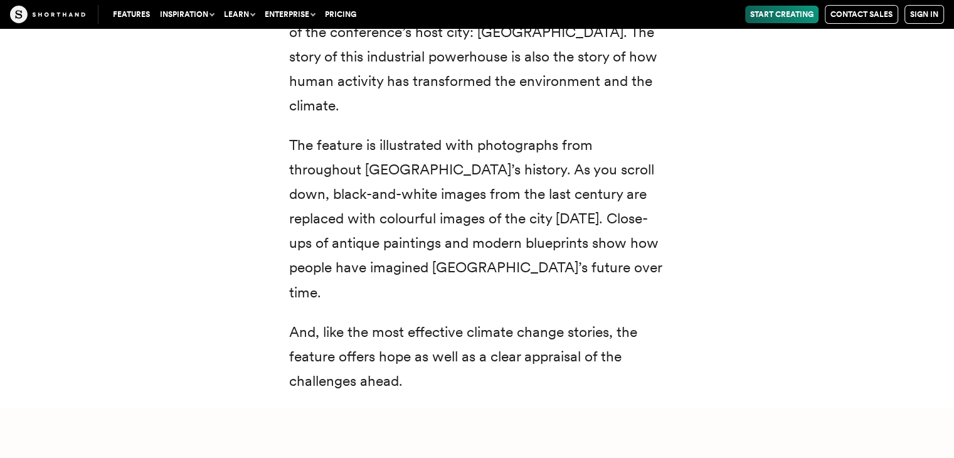 This screenshot has width=954, height=458. What do you see at coordinates (861, 14) in the screenshot?
I see `a: Contact Sales` at bounding box center [861, 14].